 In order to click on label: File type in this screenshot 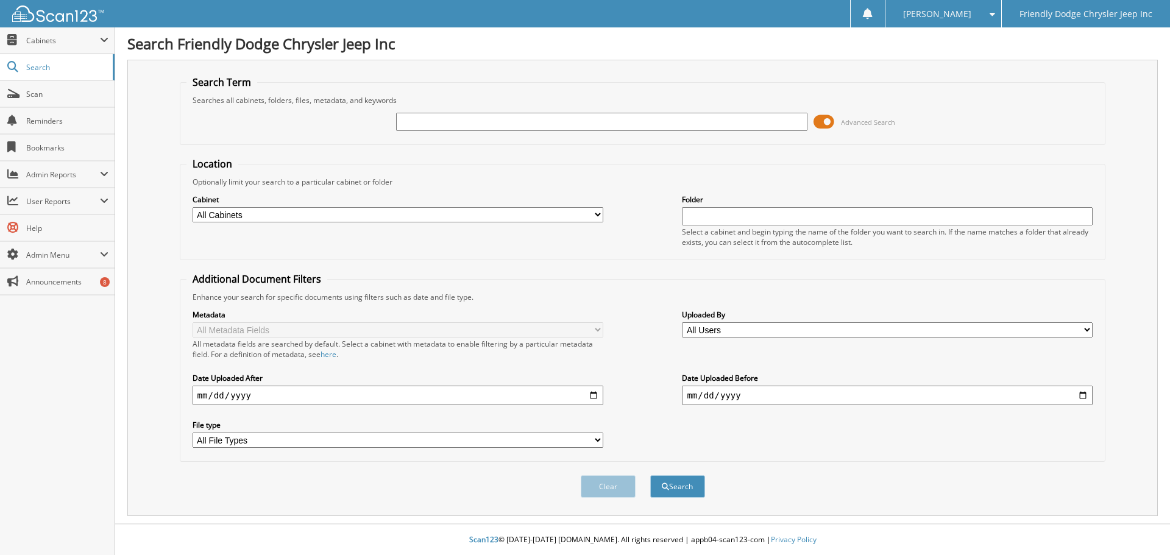, I will do `click(398, 425)`.